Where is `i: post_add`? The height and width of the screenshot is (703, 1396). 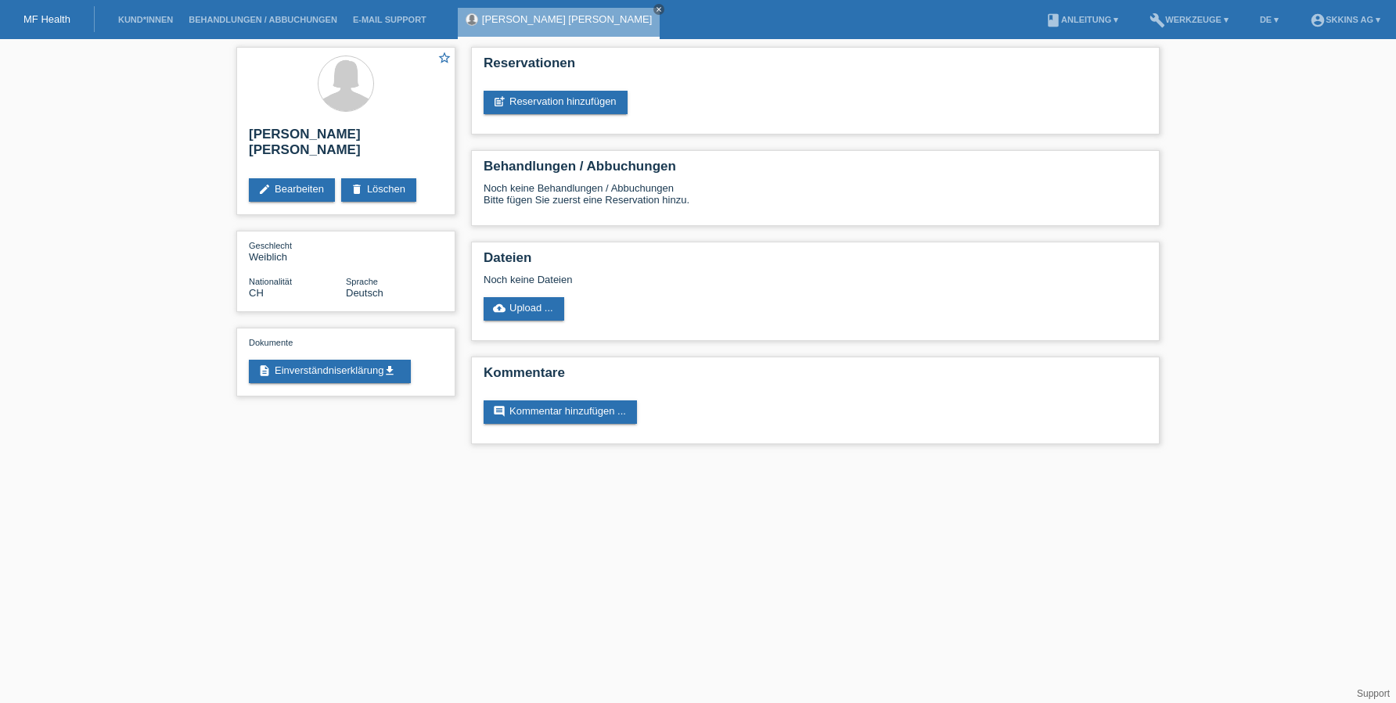 i: post_add is located at coordinates (499, 102).